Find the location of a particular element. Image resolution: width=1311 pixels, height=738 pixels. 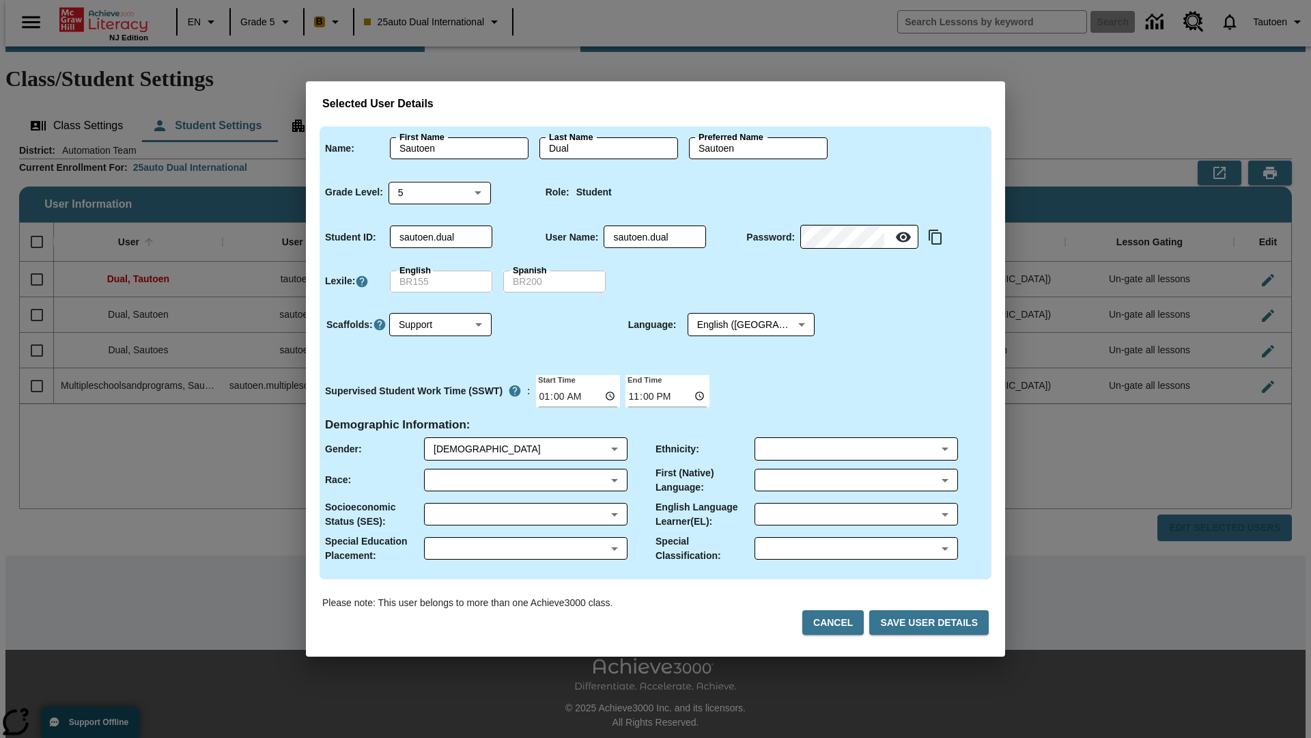

div: Scaffolds is located at coordinates (440, 324).